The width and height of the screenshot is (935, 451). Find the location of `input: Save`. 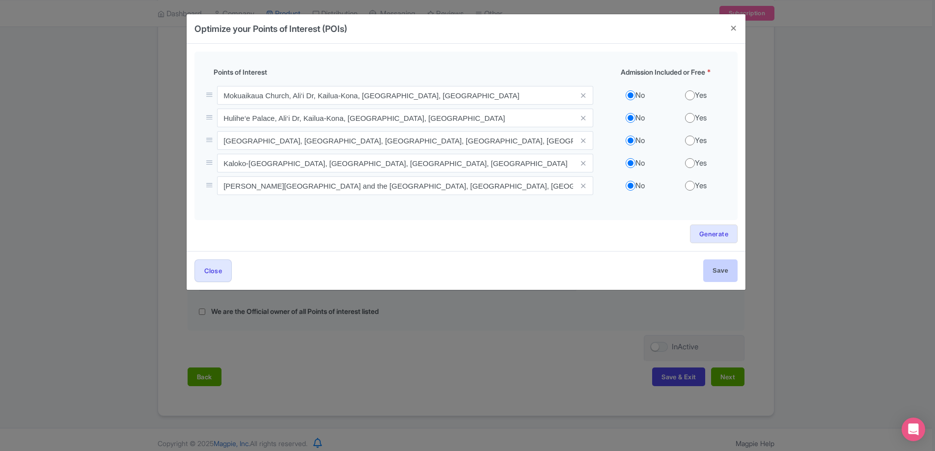

input: Save is located at coordinates (720, 270).